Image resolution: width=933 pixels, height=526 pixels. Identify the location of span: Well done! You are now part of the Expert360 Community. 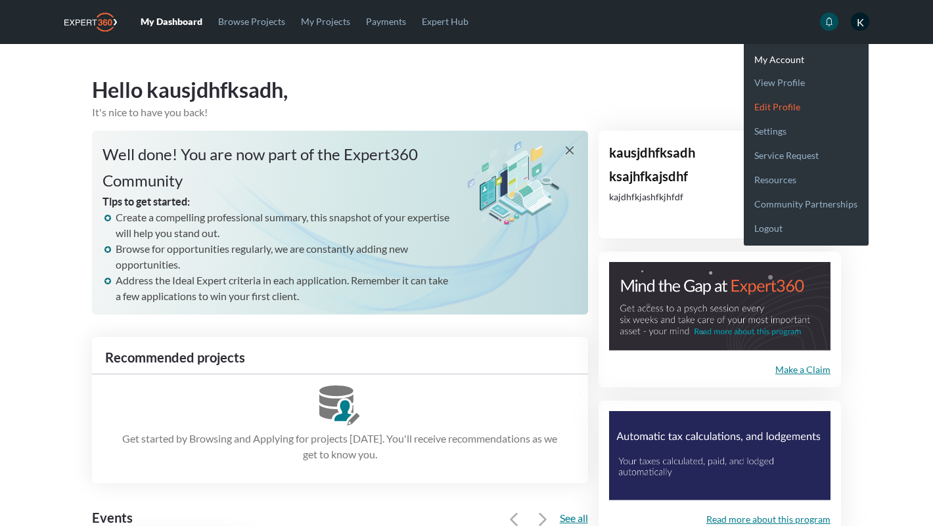
(260, 167).